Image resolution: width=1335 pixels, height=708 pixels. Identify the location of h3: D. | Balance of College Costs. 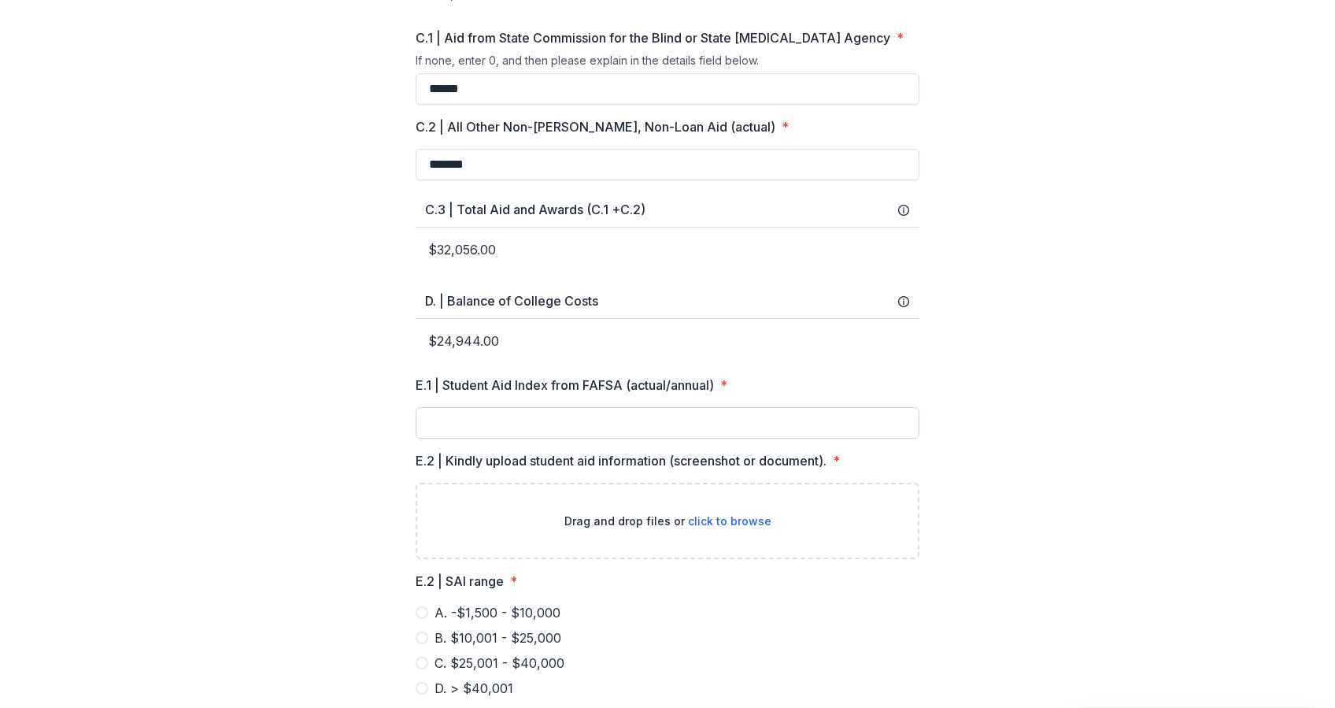
(512, 301).